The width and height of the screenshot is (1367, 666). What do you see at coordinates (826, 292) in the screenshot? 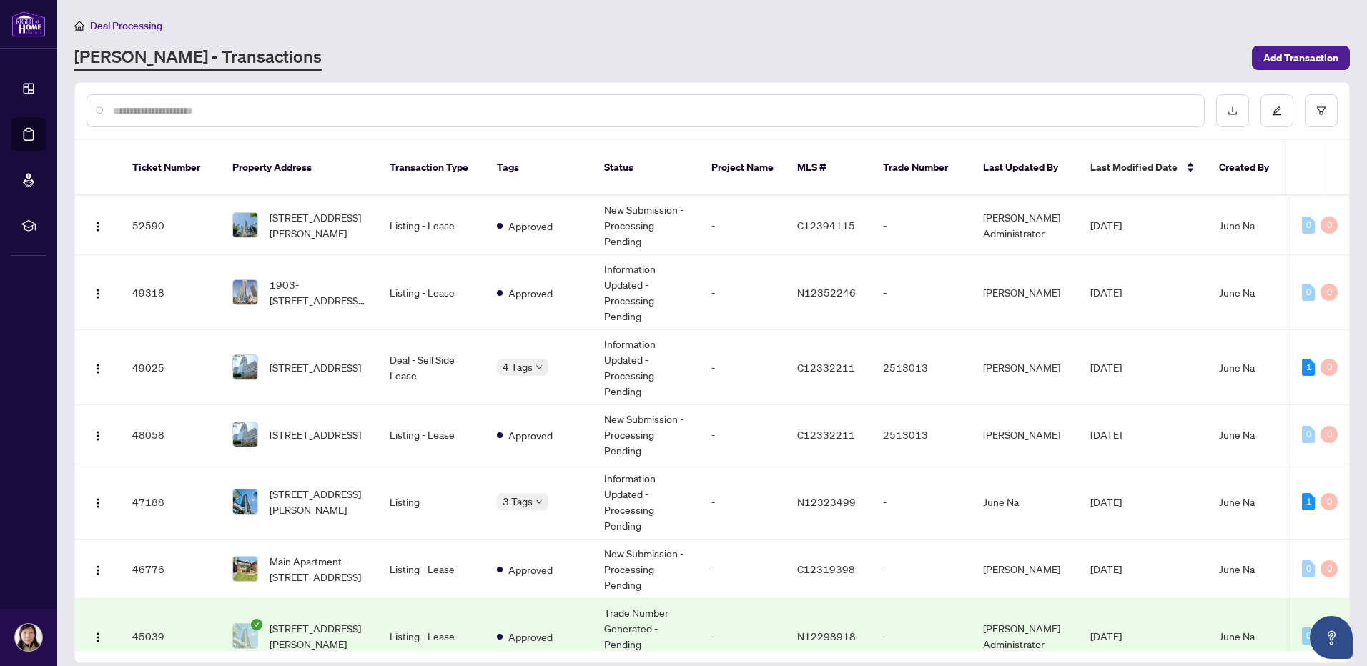
I see `span: N12352246` at bounding box center [826, 292].